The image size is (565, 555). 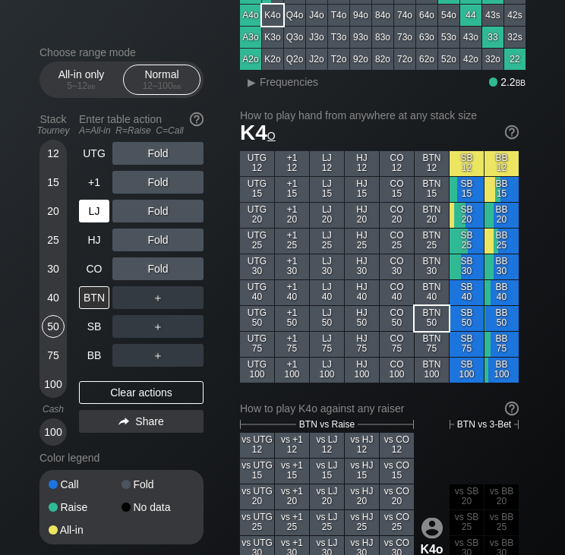 I want to click on div: vs CO 25, so click(x=397, y=523).